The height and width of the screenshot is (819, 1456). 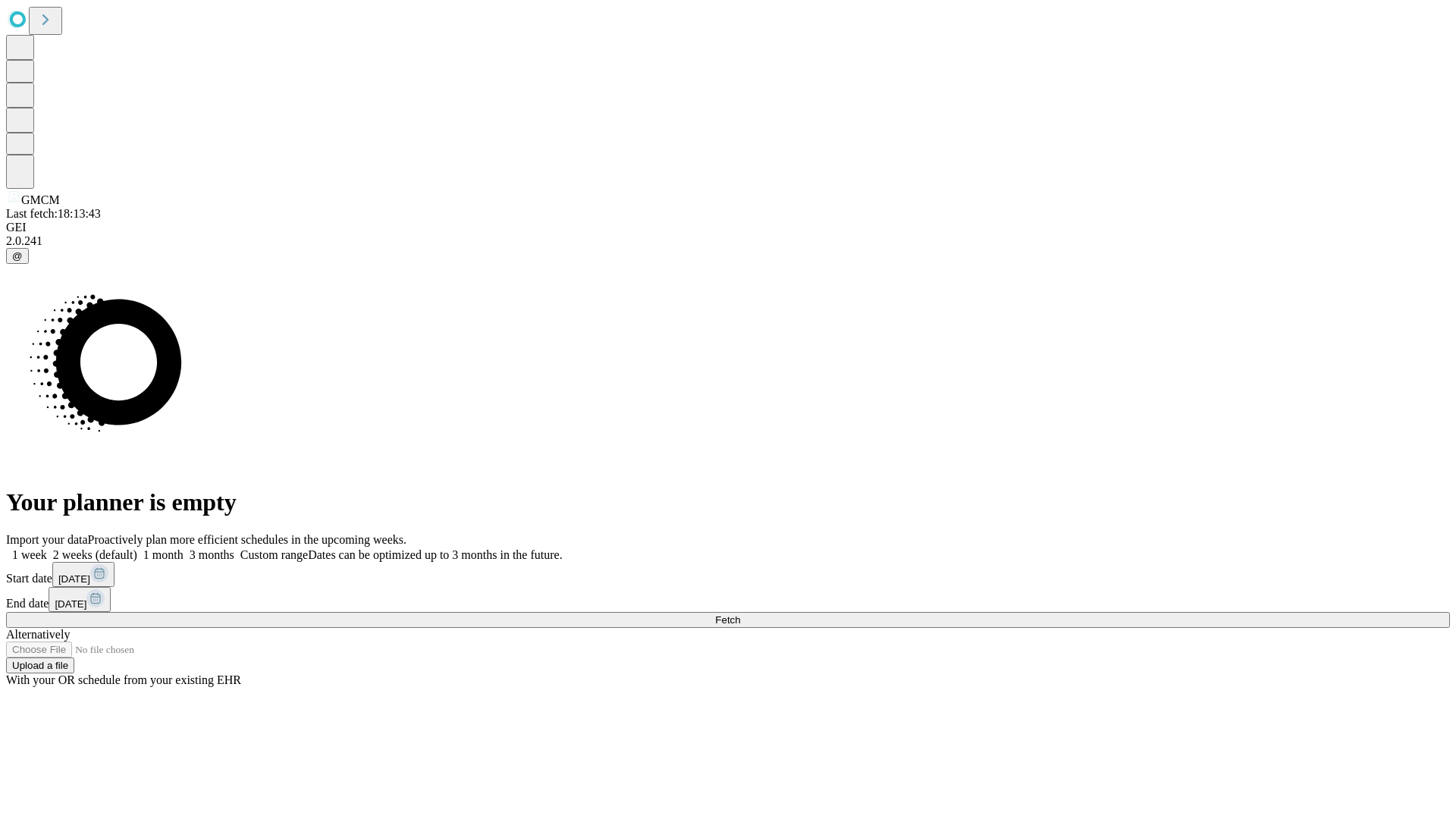 What do you see at coordinates (728, 228) in the screenshot?
I see `div: GEI` at bounding box center [728, 228].